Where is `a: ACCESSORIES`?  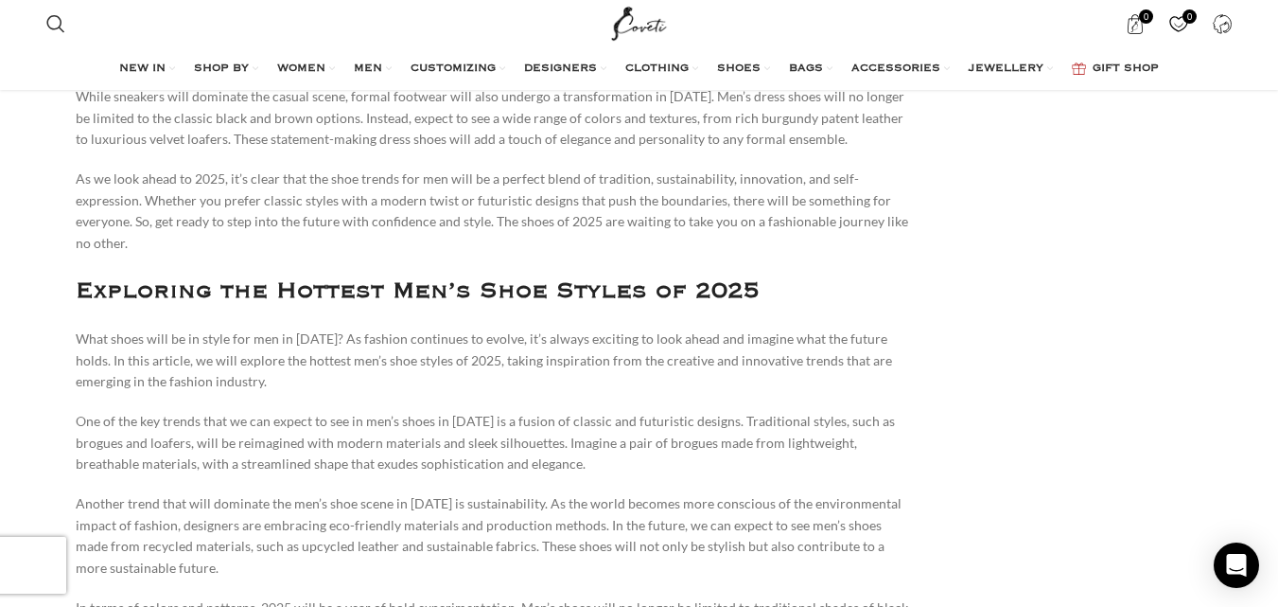 a: ACCESSORIES is located at coordinates (901, 69).